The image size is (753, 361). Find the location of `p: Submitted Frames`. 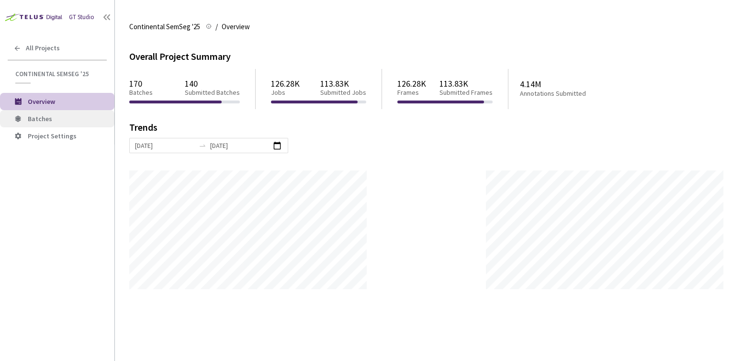

p: Submitted Frames is located at coordinates (466, 92).